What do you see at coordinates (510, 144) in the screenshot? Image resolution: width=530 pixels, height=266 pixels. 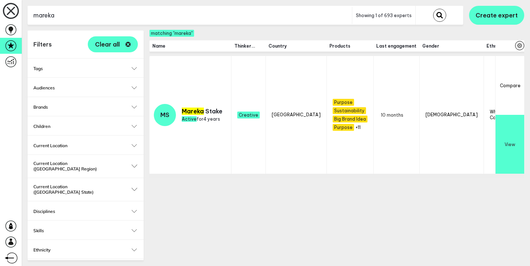 I see `button: View` at bounding box center [510, 144].